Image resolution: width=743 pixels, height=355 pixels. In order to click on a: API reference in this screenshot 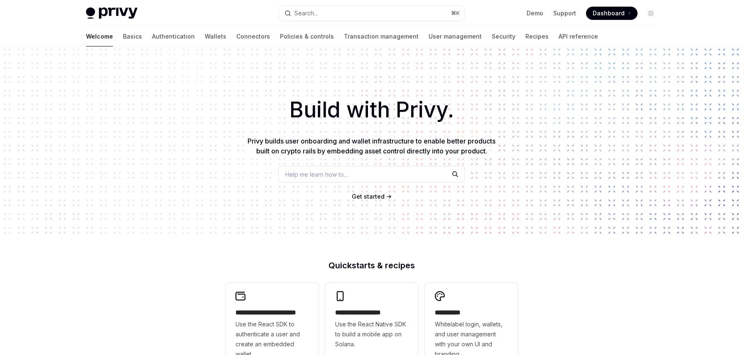, I will do `click(578, 37)`.